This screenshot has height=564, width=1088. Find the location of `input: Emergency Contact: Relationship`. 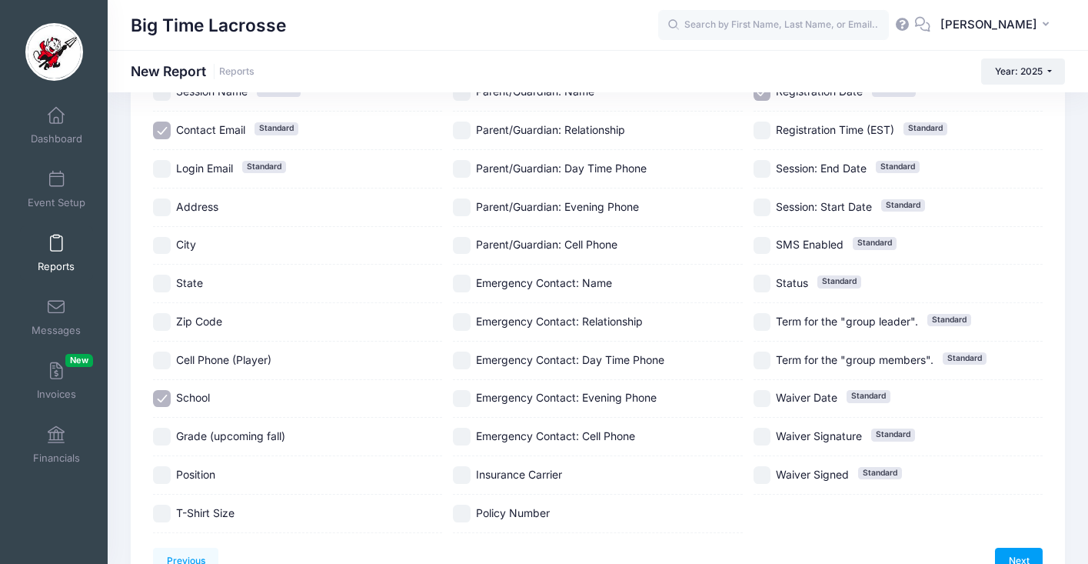

input: Emergency Contact: Relationship is located at coordinates (462, 322).